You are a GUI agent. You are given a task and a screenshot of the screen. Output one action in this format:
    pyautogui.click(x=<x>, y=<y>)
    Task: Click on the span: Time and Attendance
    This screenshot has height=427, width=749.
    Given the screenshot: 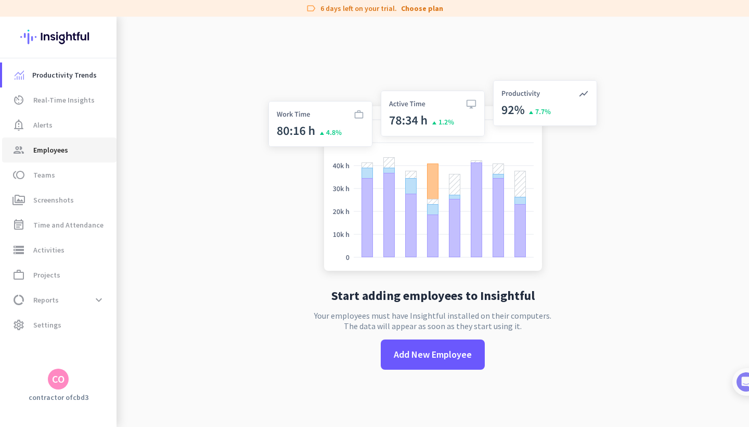 What is the action you would take?
    pyautogui.click(x=68, y=225)
    